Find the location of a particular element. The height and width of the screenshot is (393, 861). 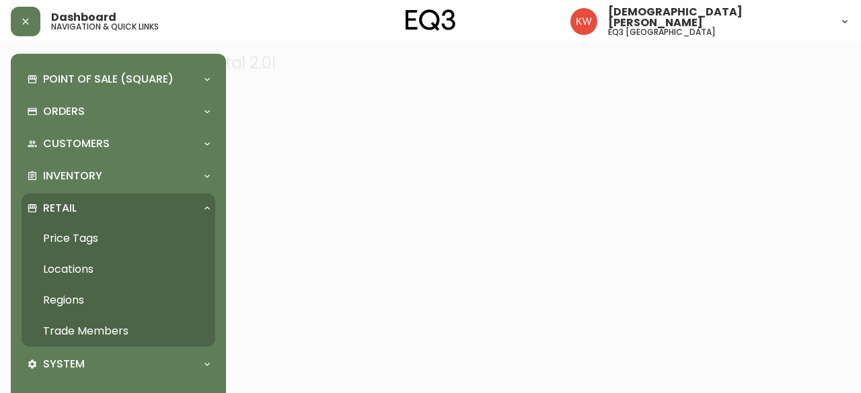

div: System is located at coordinates (118, 364).